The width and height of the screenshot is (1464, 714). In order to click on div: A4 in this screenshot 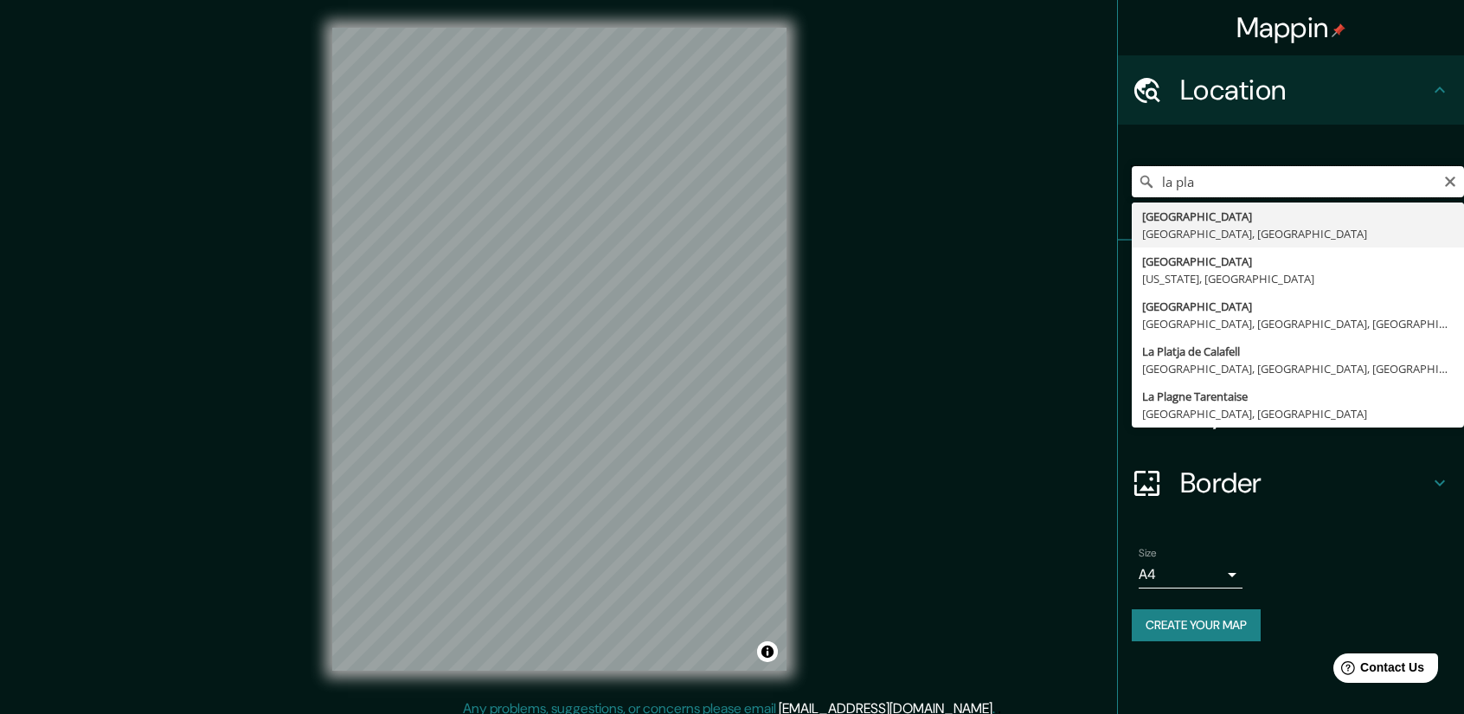, I will do `click(1190, 574)`.